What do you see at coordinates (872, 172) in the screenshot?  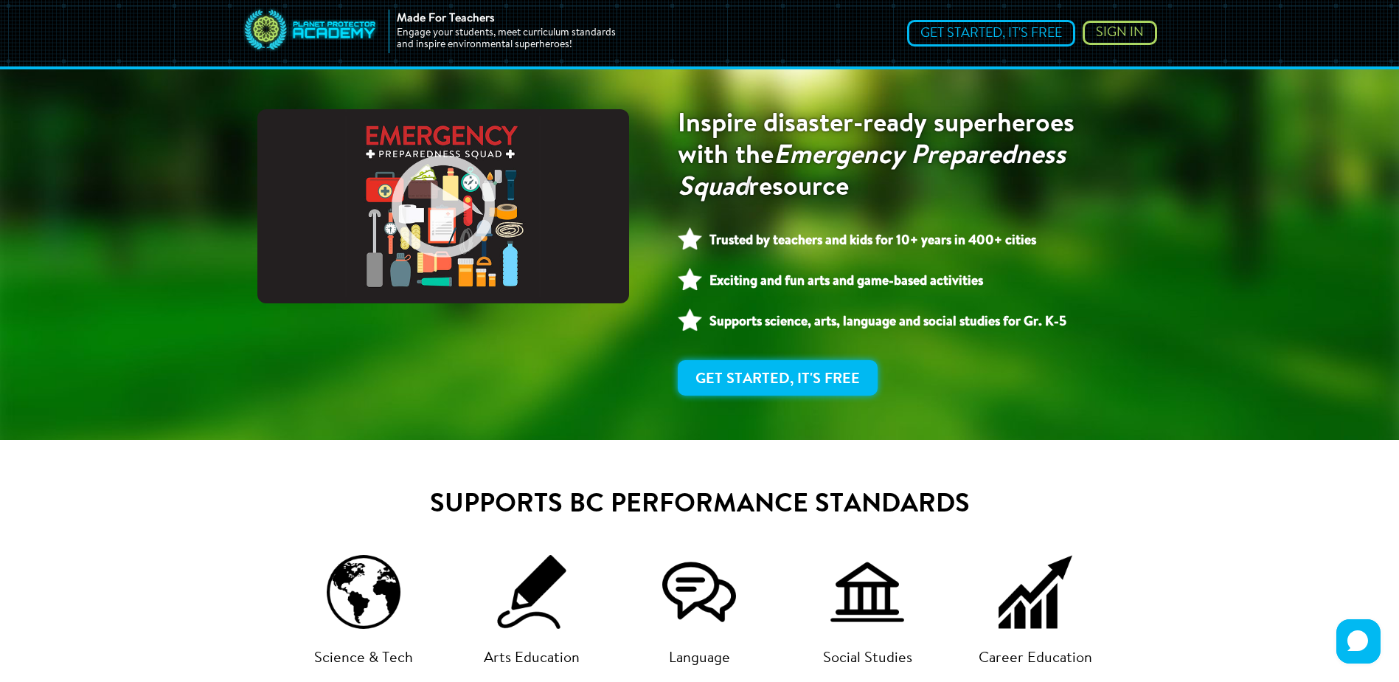 I see `em: Emergency Preparedness Squad` at bounding box center [872, 172].